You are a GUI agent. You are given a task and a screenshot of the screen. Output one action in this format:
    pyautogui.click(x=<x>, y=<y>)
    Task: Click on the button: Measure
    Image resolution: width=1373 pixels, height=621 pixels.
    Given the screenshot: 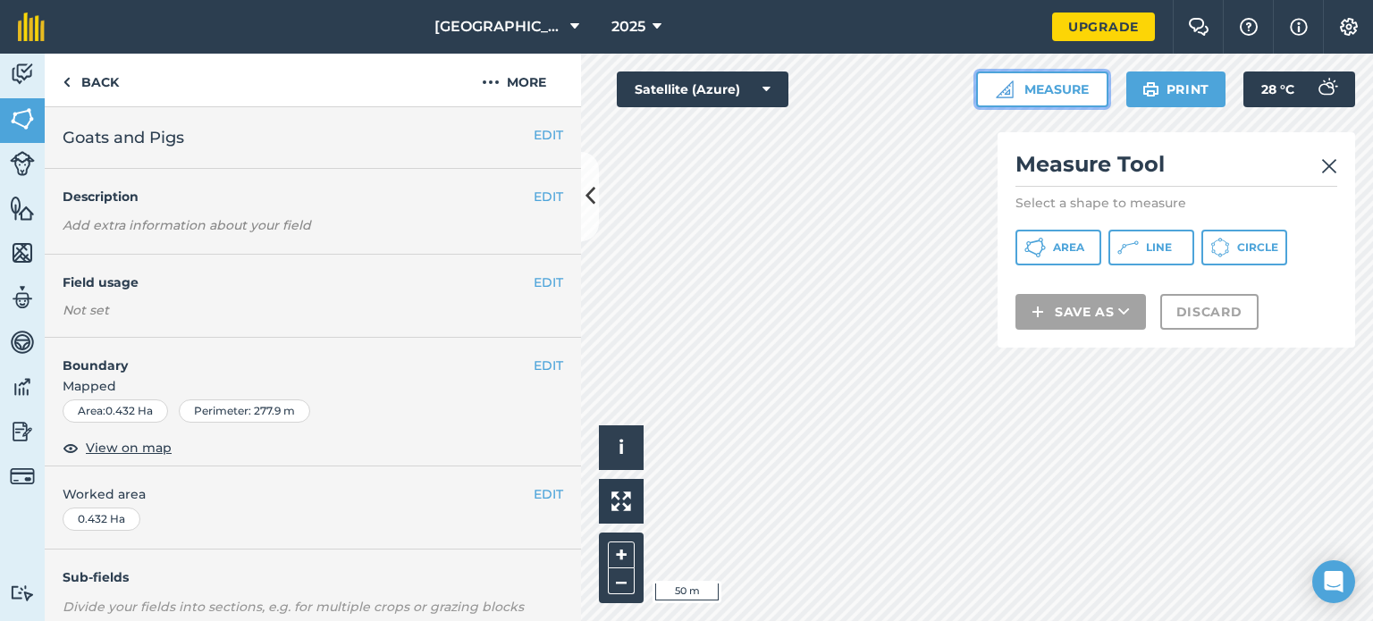 What is the action you would take?
    pyautogui.click(x=1042, y=89)
    